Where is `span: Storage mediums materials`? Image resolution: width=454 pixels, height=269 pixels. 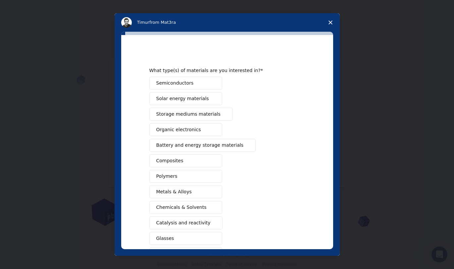 span: Storage mediums materials is located at coordinates (188, 114).